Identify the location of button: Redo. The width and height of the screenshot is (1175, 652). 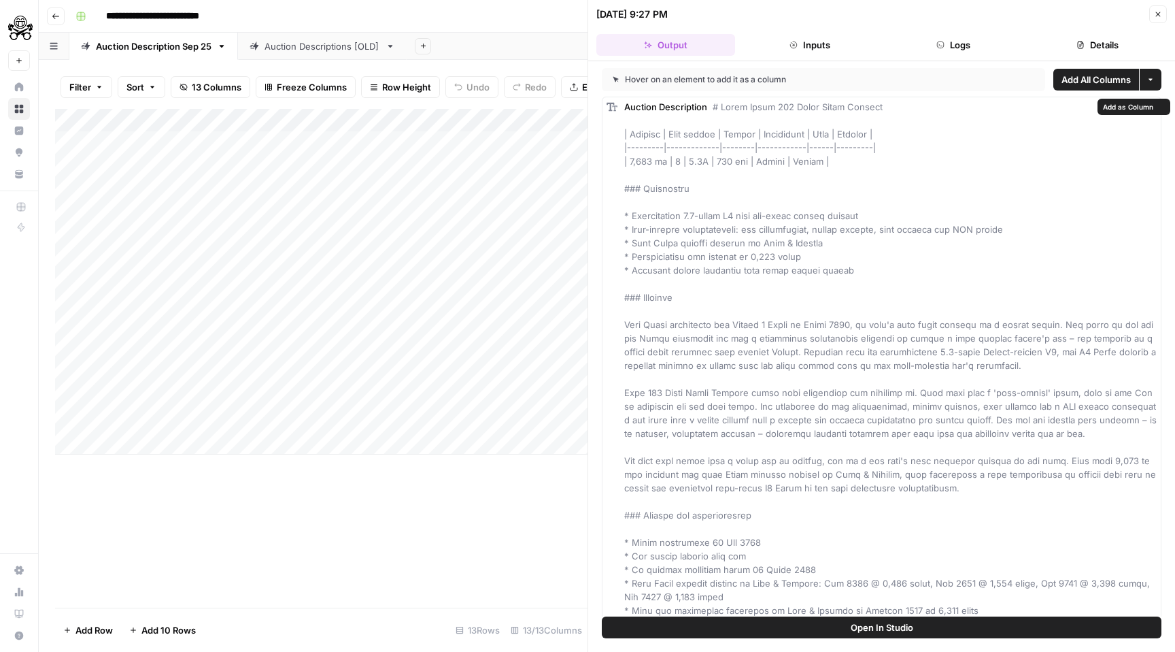
(530, 87).